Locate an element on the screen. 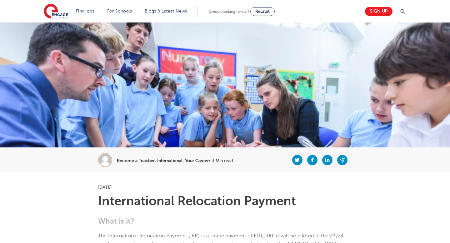 This screenshot has width=450, height=243. span: Schools looking for staff is located at coordinates (229, 12).